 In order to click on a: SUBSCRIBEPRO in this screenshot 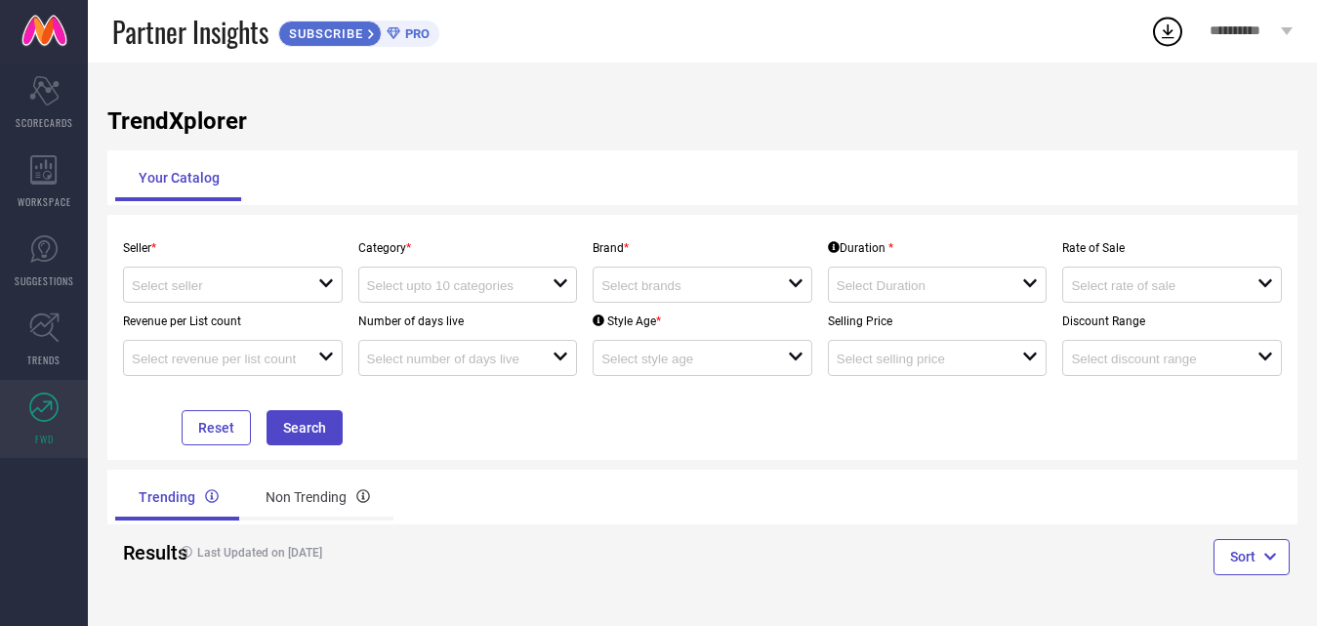, I will do `click(358, 31)`.